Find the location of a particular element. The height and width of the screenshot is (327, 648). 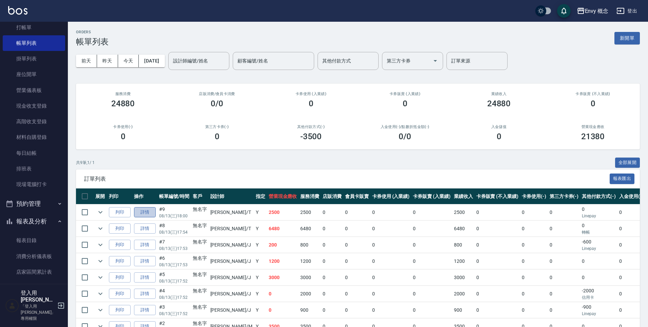

button: 登出 is located at coordinates (627, 11).